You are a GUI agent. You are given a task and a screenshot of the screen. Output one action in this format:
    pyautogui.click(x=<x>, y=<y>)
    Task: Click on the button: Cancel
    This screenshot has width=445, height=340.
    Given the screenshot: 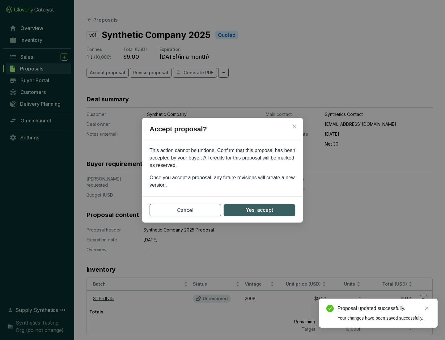 What is the action you would take?
    pyautogui.click(x=185, y=210)
    